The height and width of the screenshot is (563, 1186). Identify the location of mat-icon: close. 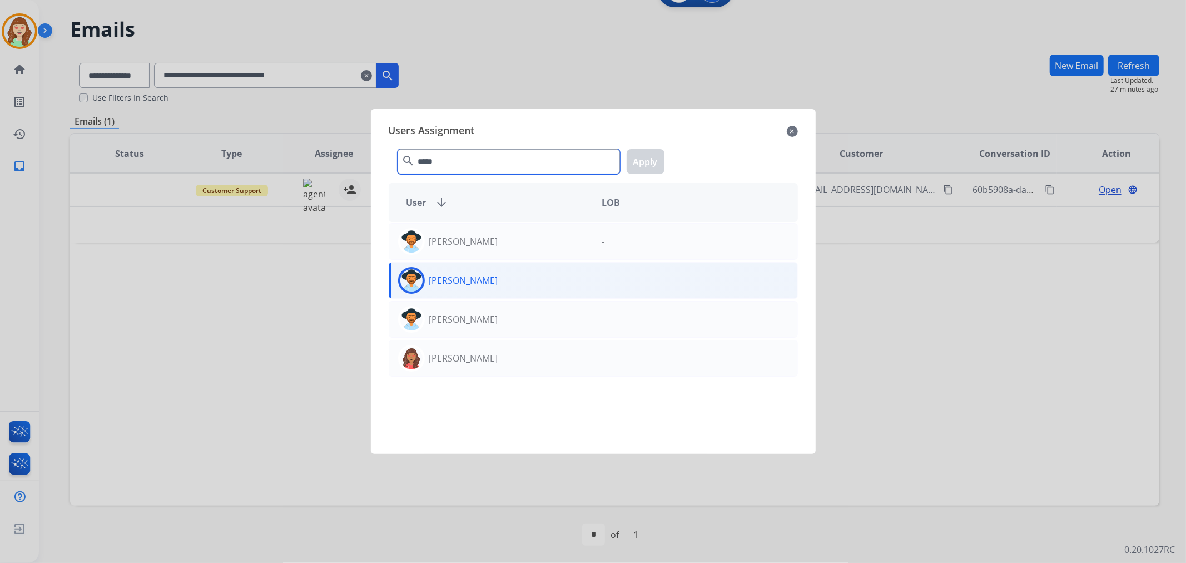
(792, 131).